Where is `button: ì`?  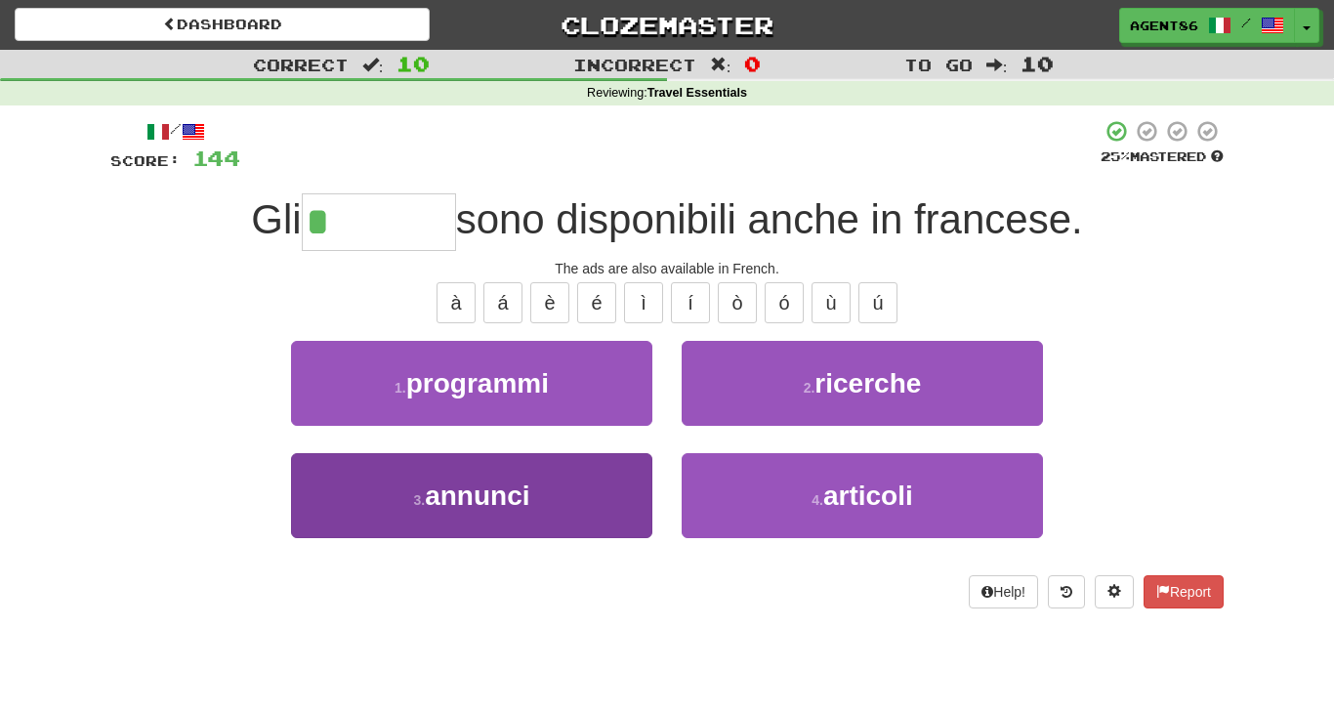
button: ì is located at coordinates (644, 303).